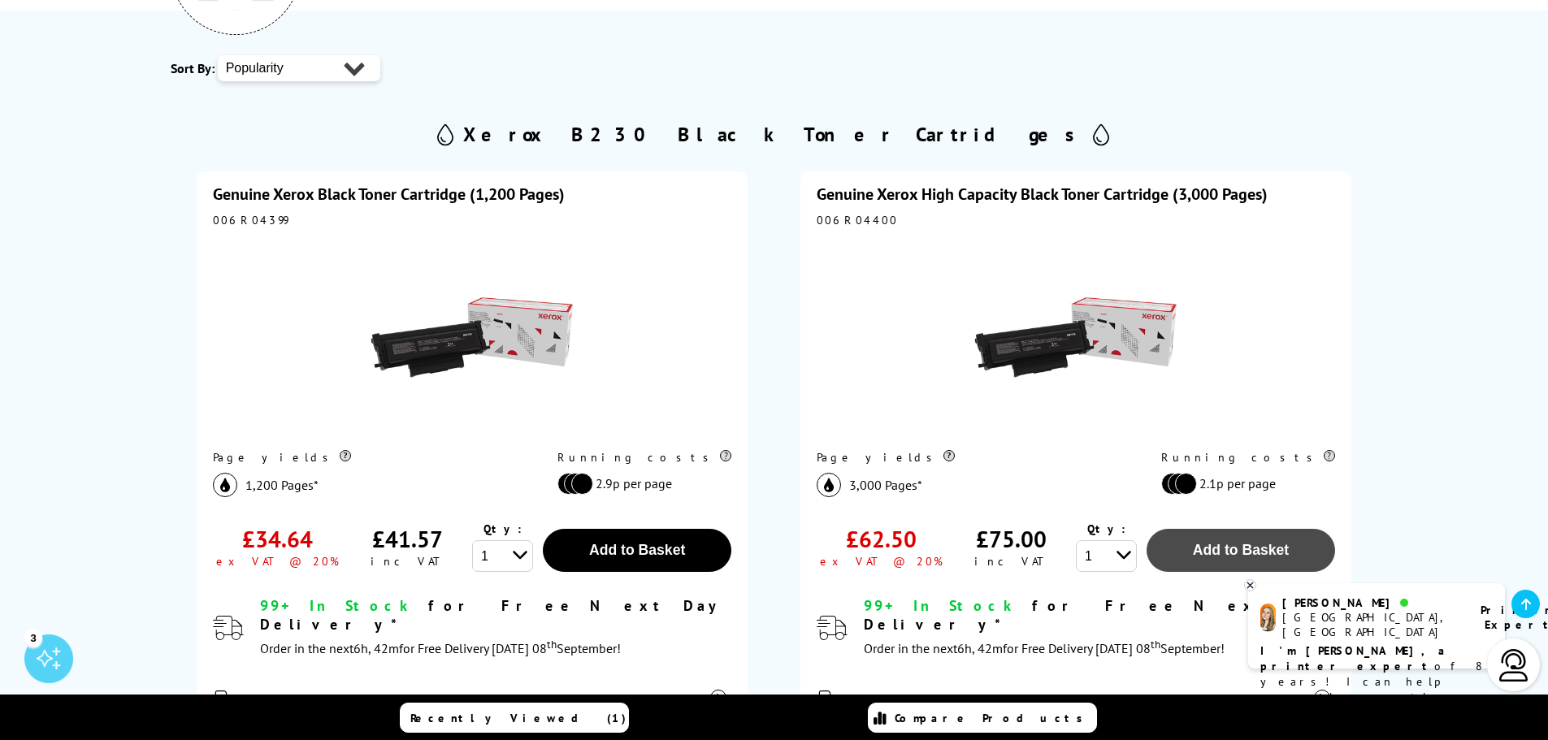  Describe the element at coordinates (982, 717) in the screenshot. I see `a: Compare Products` at that location.